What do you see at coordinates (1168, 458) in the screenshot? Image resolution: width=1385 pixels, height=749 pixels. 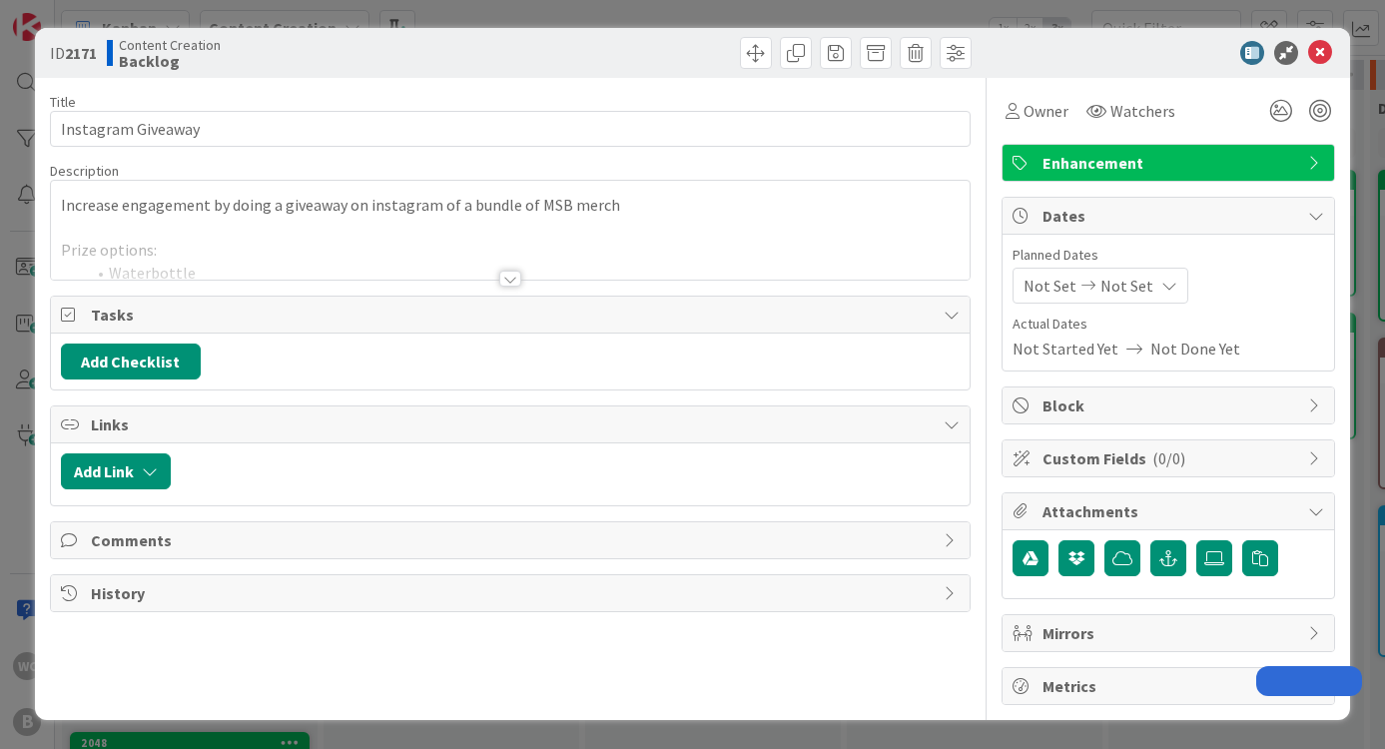 I see `span: ( 0/0 )` at bounding box center [1168, 458].